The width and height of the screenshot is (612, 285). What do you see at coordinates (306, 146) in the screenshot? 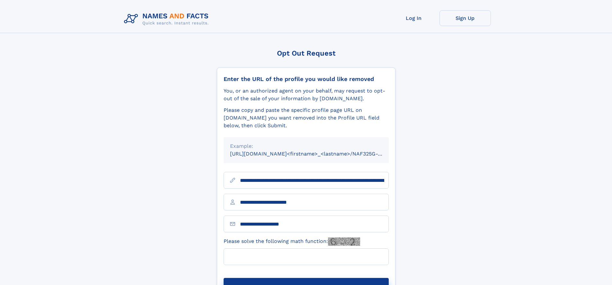
I see `div: Example:` at bounding box center [306, 146].